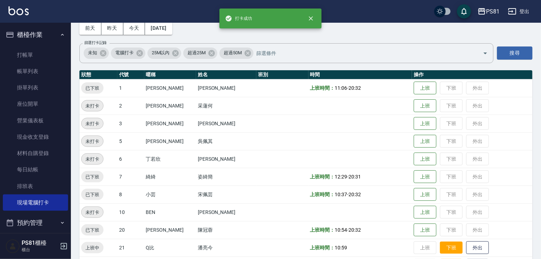 The height and width of the screenshot is (259, 541). What do you see at coordinates (341, 248) in the screenshot?
I see `span: 10:59` at bounding box center [341, 248].